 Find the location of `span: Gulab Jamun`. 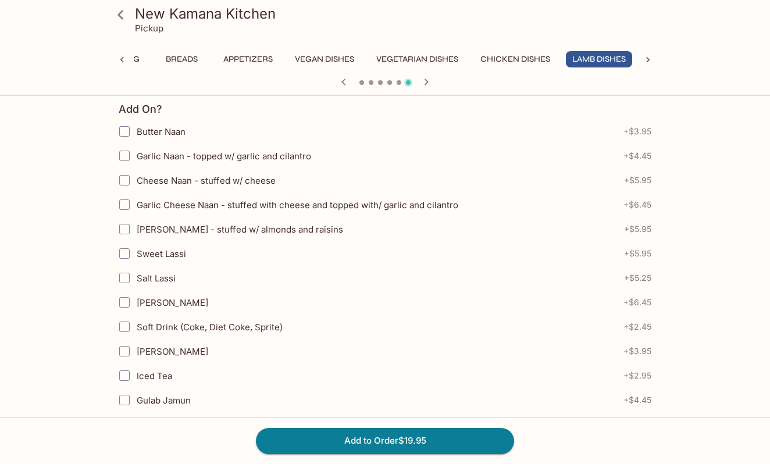

span: Gulab Jamun is located at coordinates (163, 400).